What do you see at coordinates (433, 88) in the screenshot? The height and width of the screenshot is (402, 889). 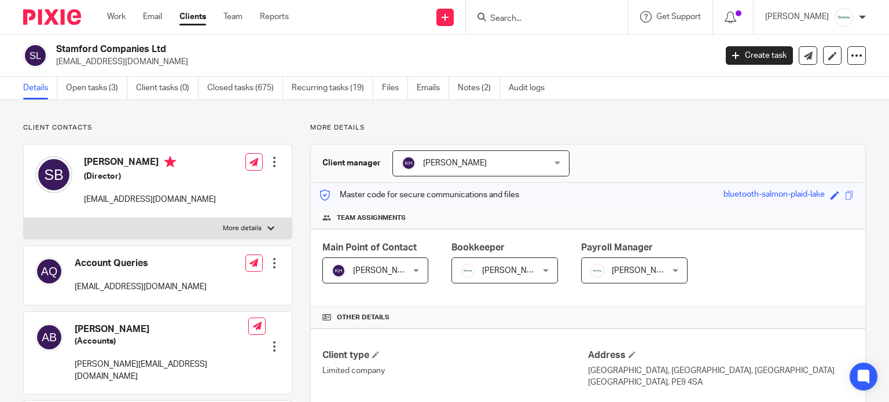 I see `a: Emails` at bounding box center [433, 88].